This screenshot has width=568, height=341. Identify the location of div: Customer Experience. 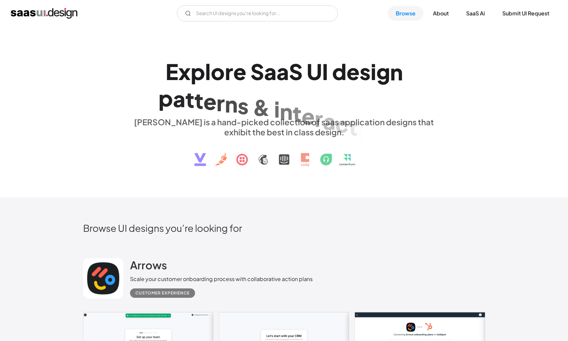
(163, 293).